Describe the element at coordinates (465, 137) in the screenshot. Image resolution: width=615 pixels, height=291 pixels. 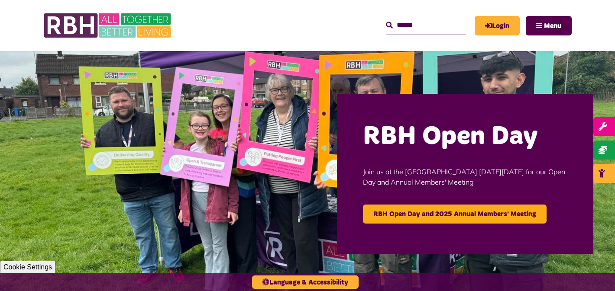
I see `h2: RBH Open Day` at that location.